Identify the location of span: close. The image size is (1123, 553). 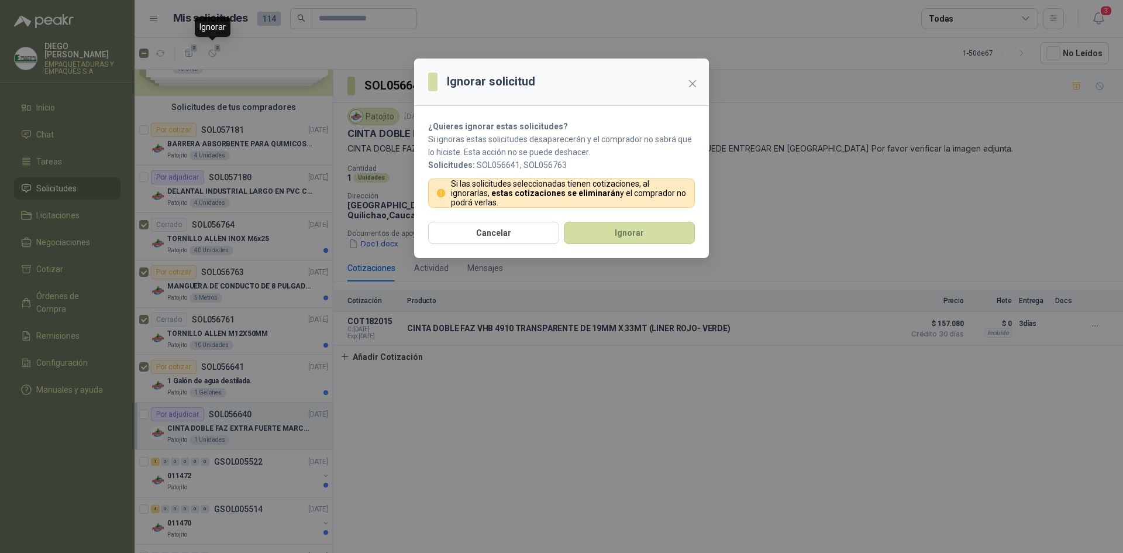
(692, 84).